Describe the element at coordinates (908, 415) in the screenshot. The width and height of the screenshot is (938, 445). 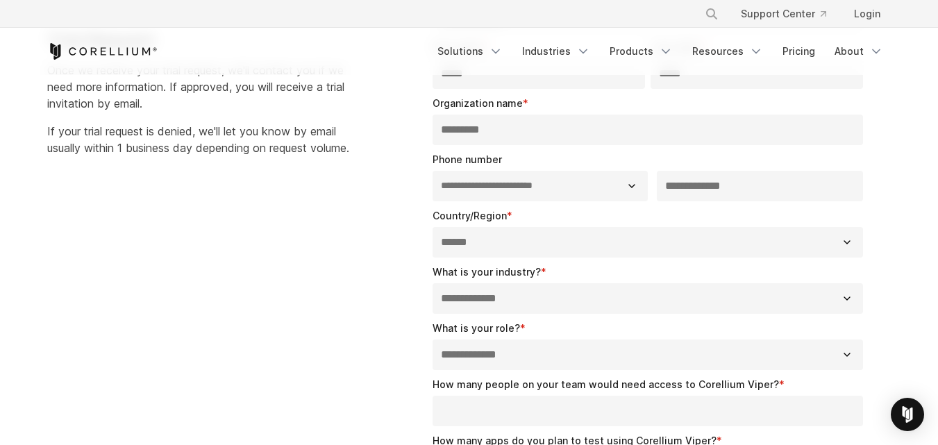
I see `div: Open Intercom Messenger` at that location.